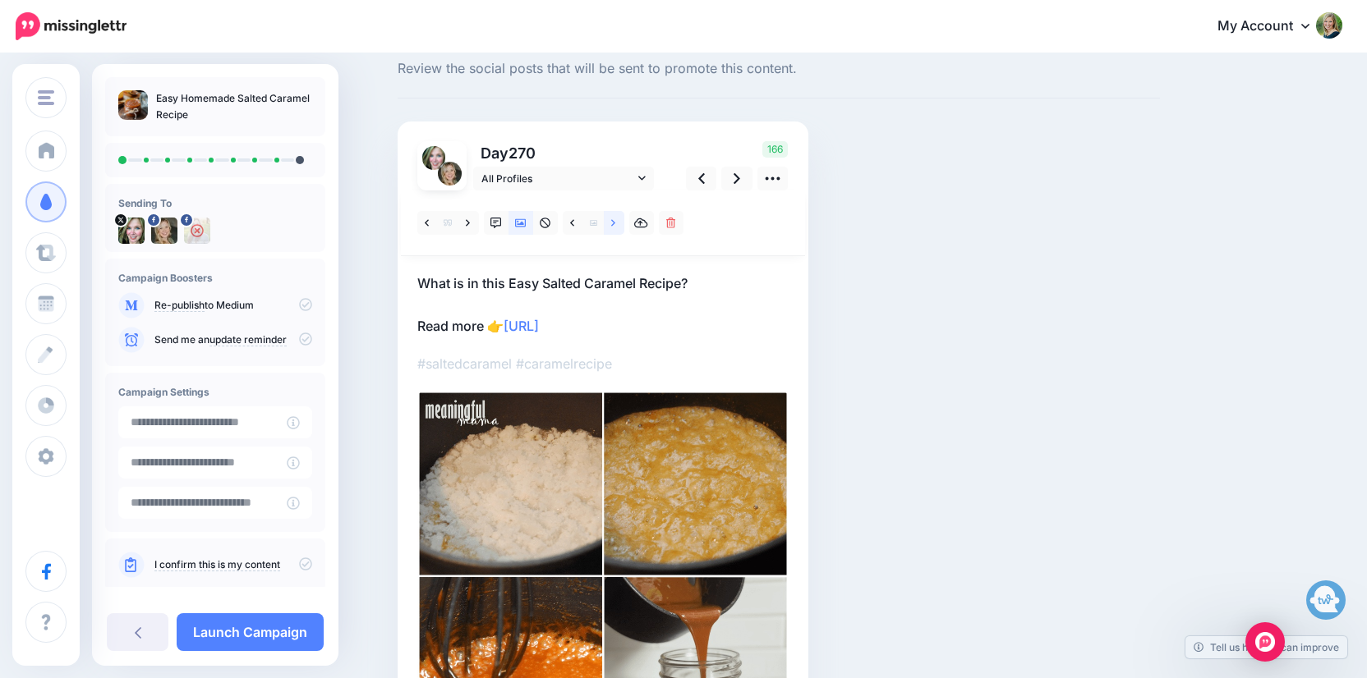  What do you see at coordinates (774, 149) in the screenshot?
I see `span: 166` at bounding box center [774, 149].